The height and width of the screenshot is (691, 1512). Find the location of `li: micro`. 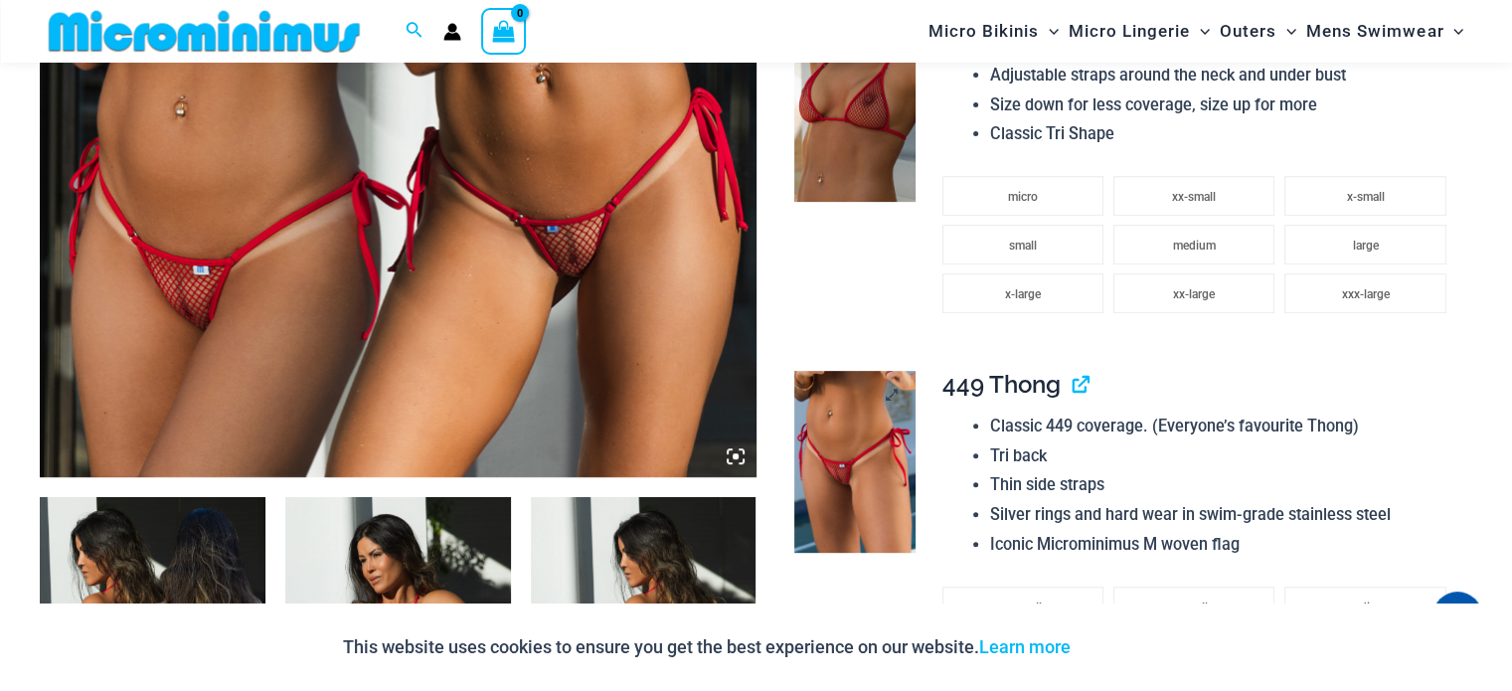

li: micro is located at coordinates (1023, 196).